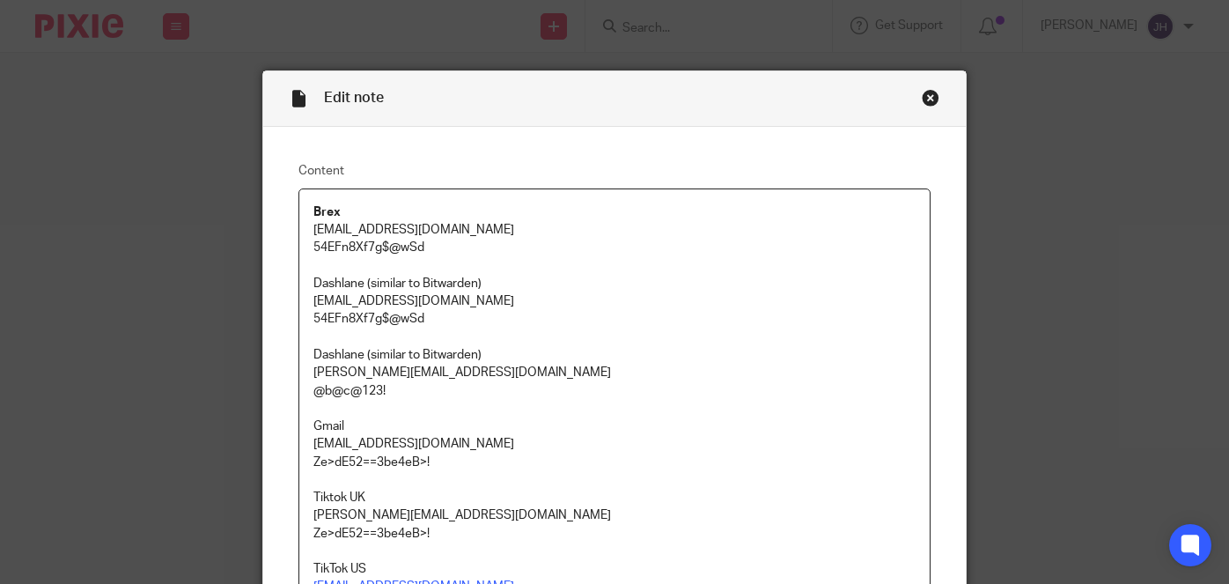 The height and width of the screenshot is (584, 1229). I want to click on div: Close this dialog window, so click(931, 98).